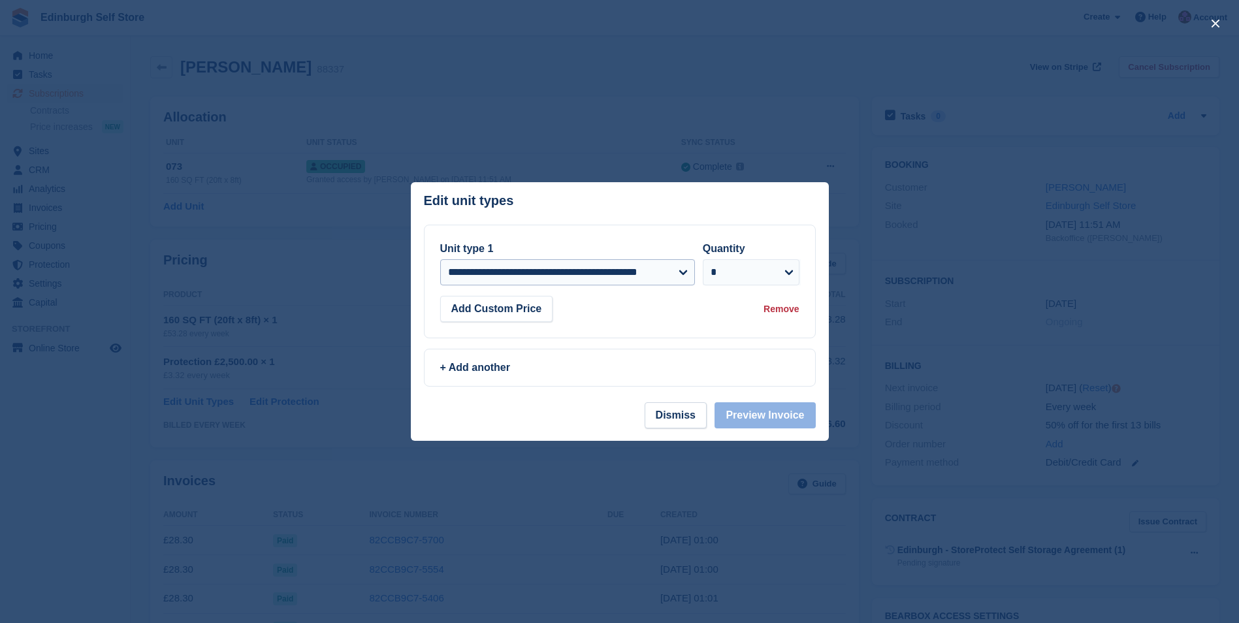 The width and height of the screenshot is (1239, 623). What do you see at coordinates (675, 415) in the screenshot?
I see `button: Dismiss` at bounding box center [675, 415].